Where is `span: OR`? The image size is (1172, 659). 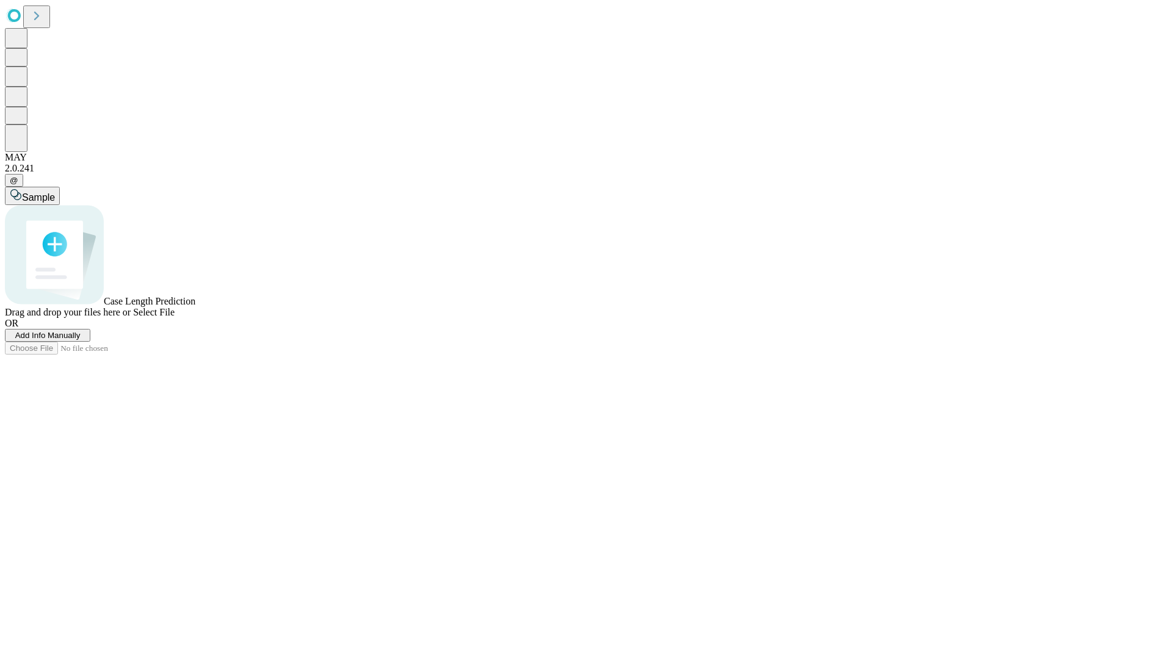
span: OR is located at coordinates (12, 323).